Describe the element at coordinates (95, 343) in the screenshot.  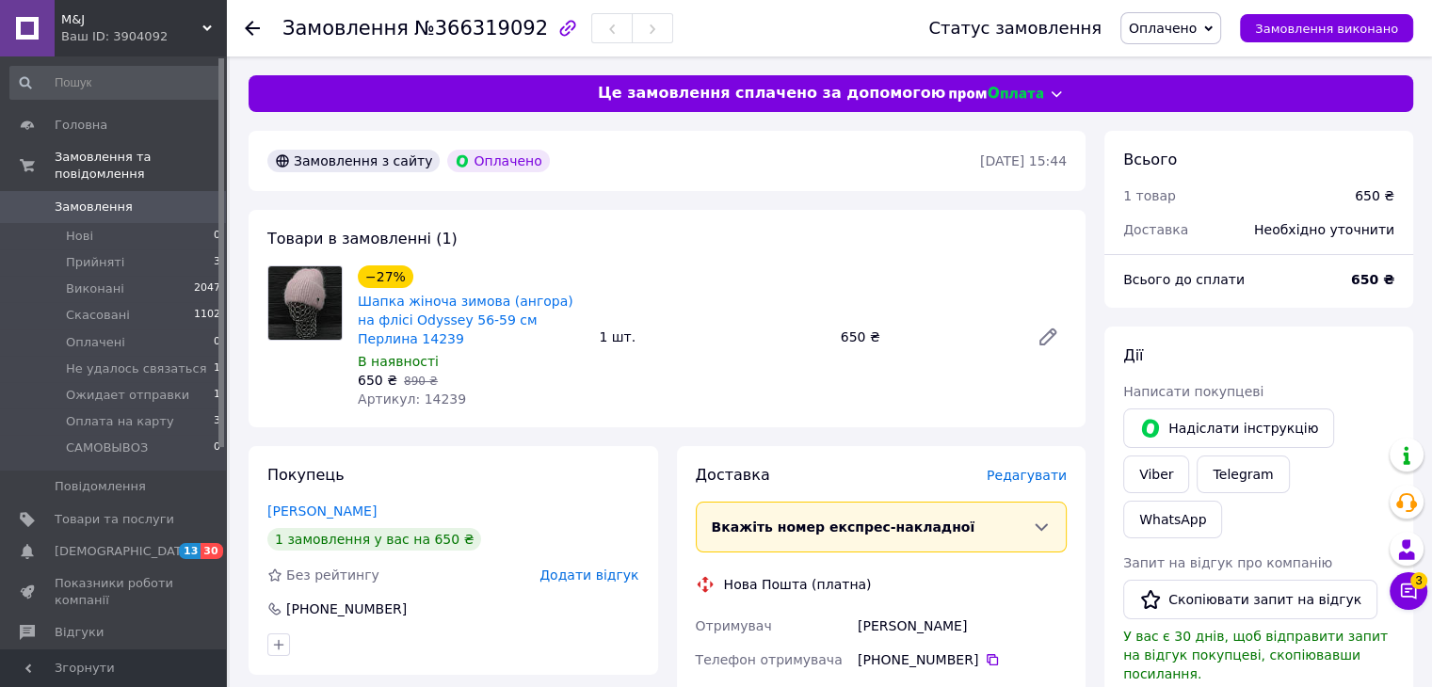
I see `span: Оплачені` at that location.